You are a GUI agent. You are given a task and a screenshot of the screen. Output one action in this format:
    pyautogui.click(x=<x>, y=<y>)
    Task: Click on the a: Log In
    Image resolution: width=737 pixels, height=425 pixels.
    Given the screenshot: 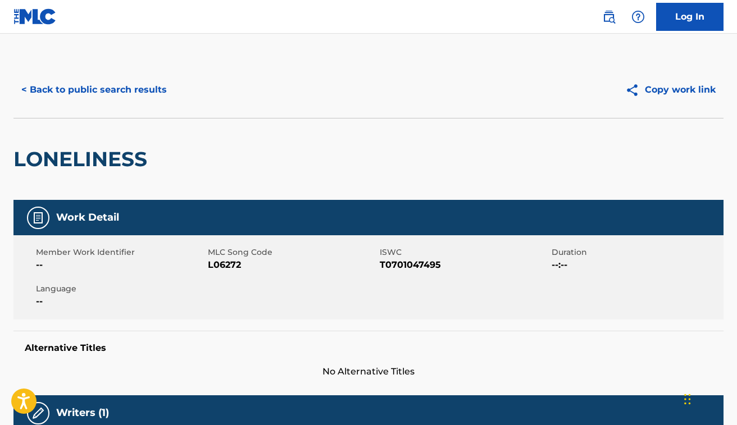 What is the action you would take?
    pyautogui.click(x=690, y=17)
    